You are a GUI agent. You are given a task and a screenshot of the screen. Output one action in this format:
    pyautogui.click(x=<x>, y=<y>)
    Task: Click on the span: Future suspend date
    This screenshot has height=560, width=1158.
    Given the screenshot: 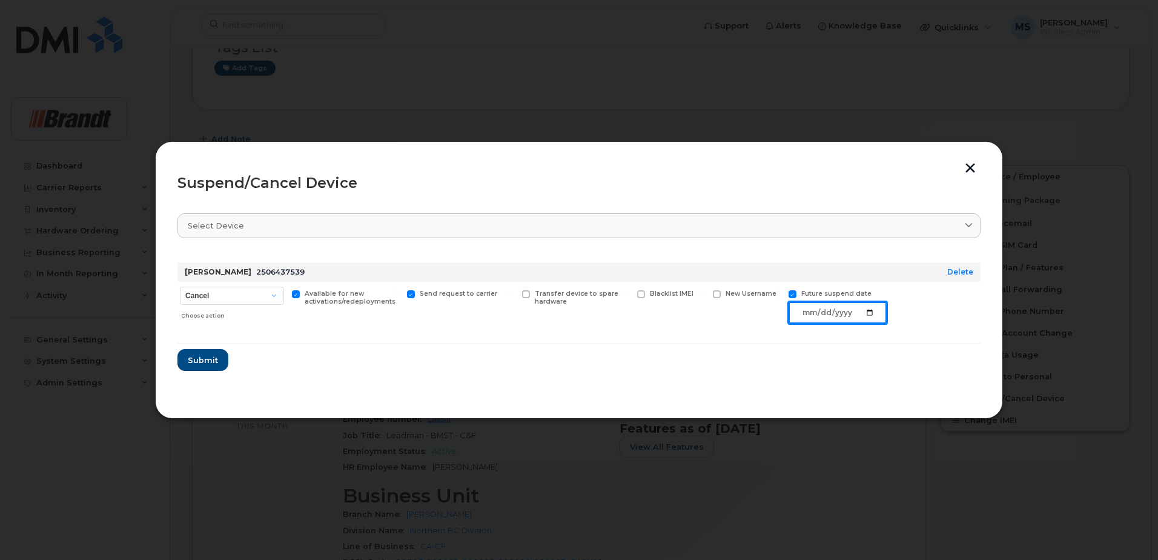 What is the action you would take?
    pyautogui.click(x=836, y=293)
    